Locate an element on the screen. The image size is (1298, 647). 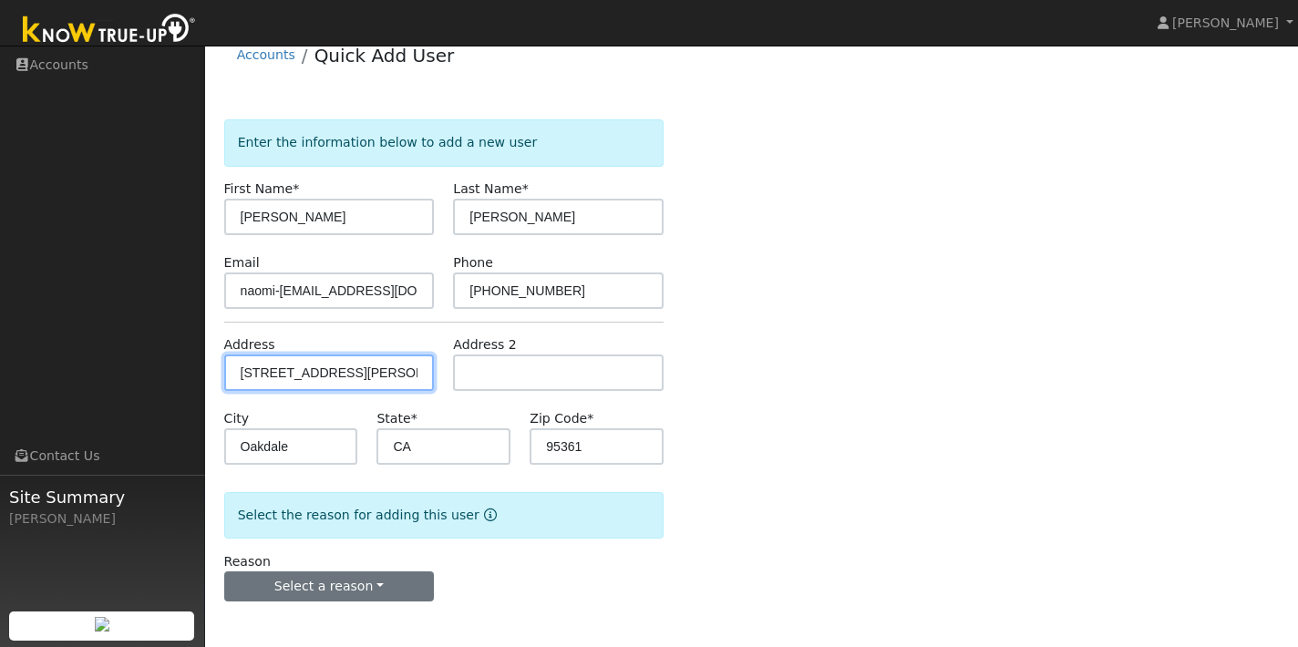
label: State is located at coordinates (397, 418).